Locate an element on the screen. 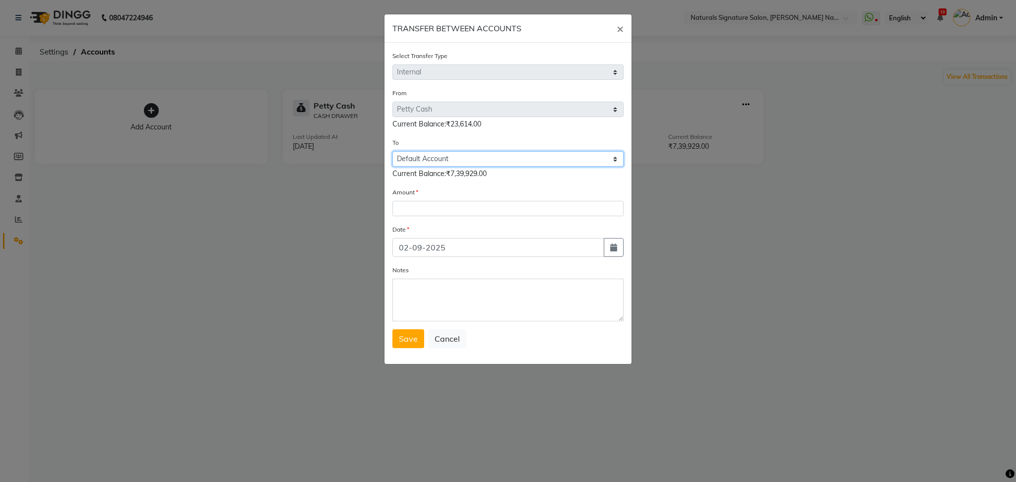 The width and height of the screenshot is (1016, 482). label: To is located at coordinates (395, 143).